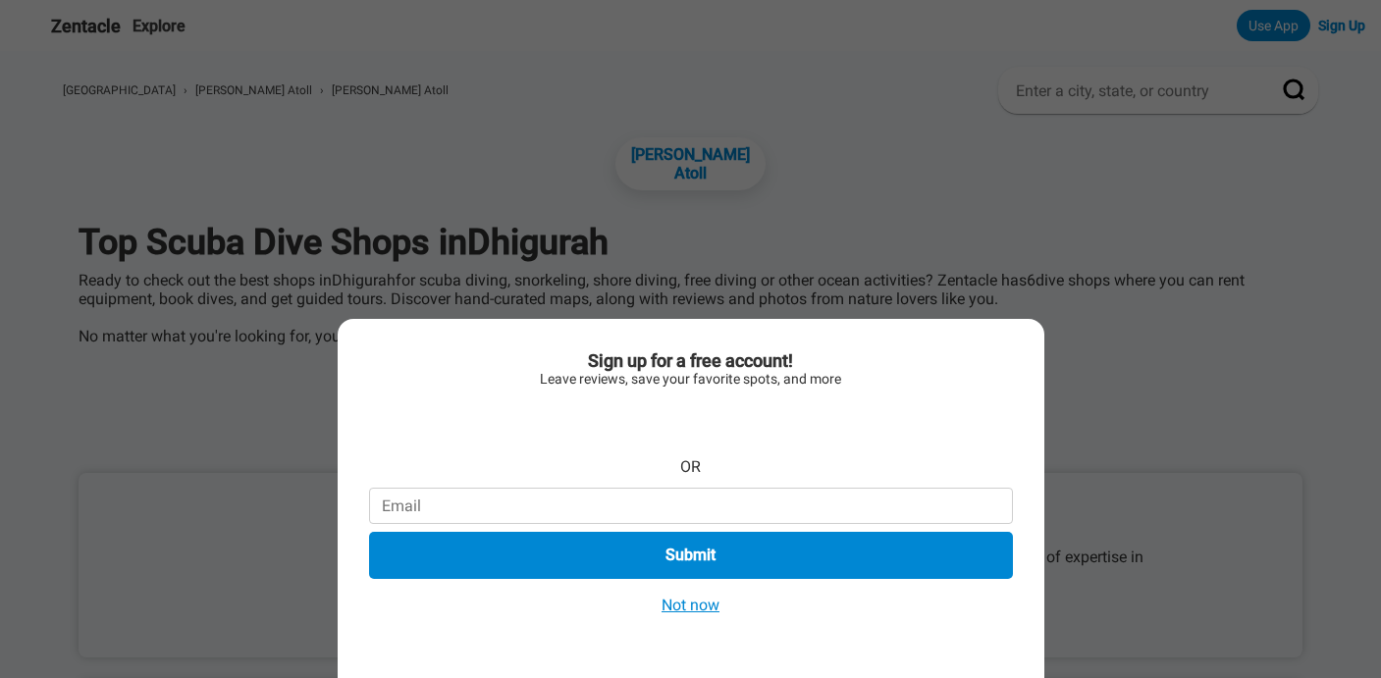 This screenshot has height=678, width=1381. Describe the element at coordinates (691, 379) in the screenshot. I see `div: Leave reviews, save your favorite spots, and more` at that location.